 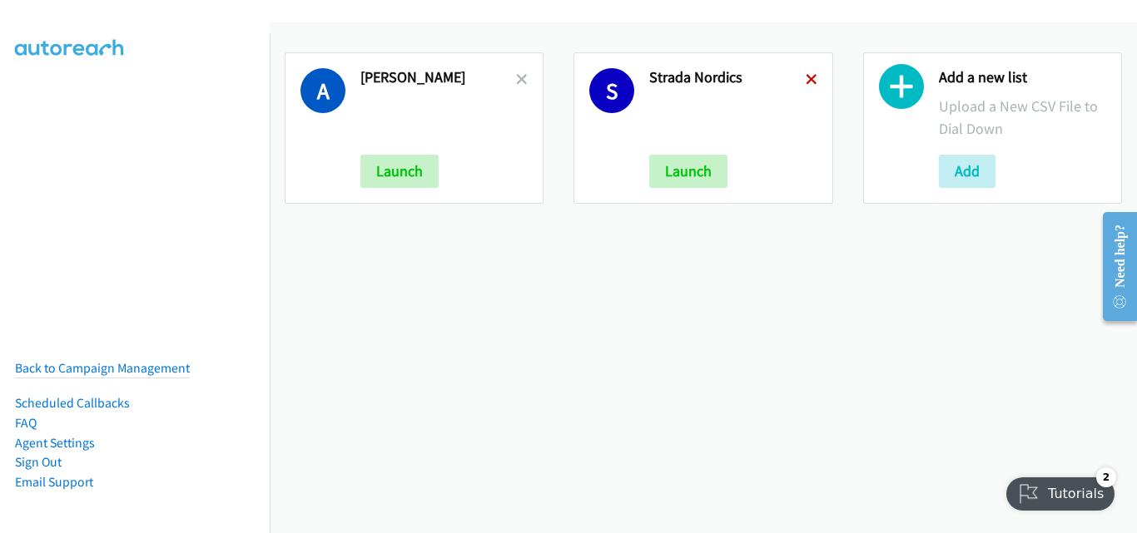 I want to click on div: Need help?, so click(x=31, y=56).